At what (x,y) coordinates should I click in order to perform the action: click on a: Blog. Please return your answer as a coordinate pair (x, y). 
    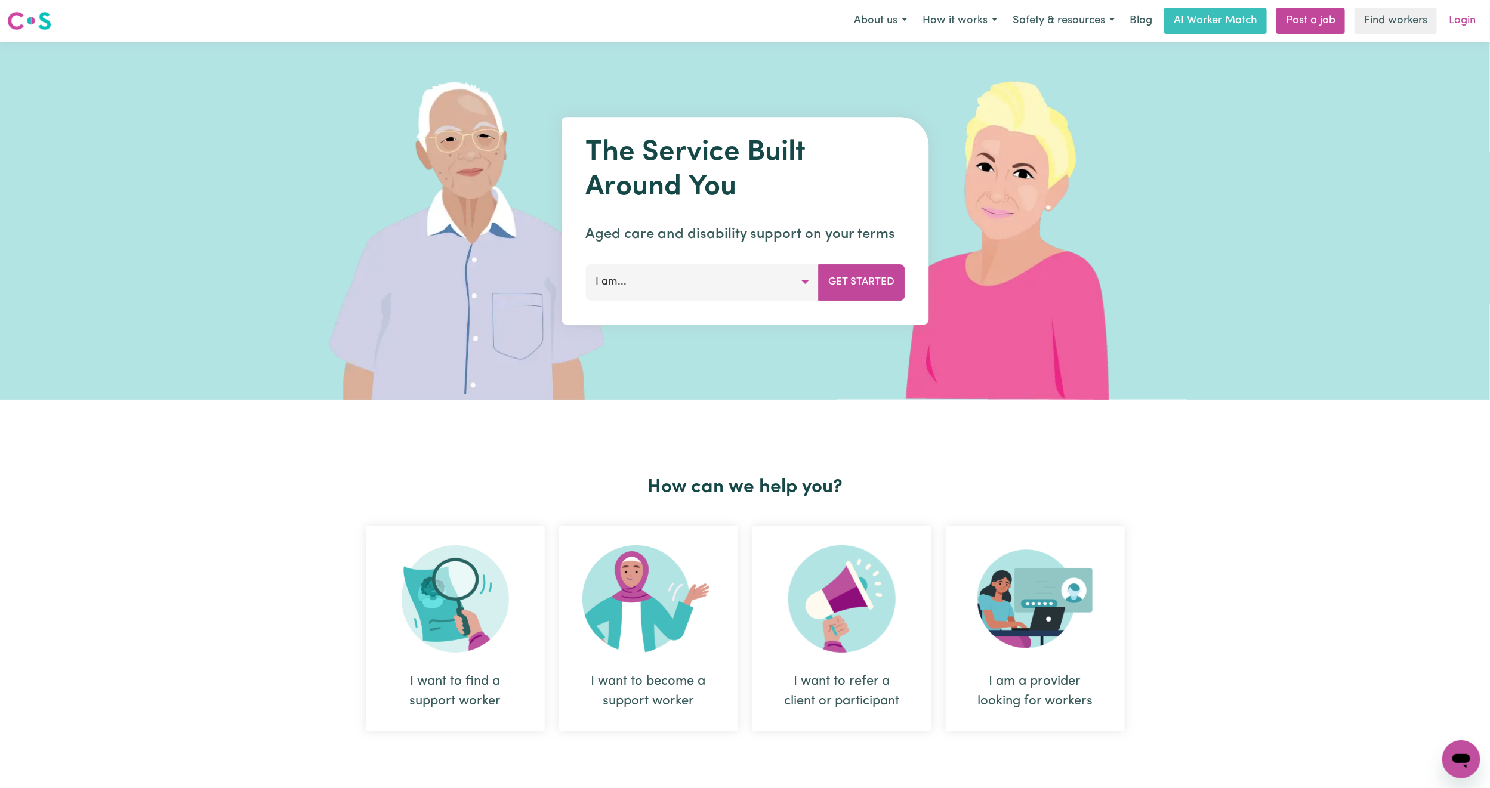
    Looking at the image, I should click on (1141, 21).